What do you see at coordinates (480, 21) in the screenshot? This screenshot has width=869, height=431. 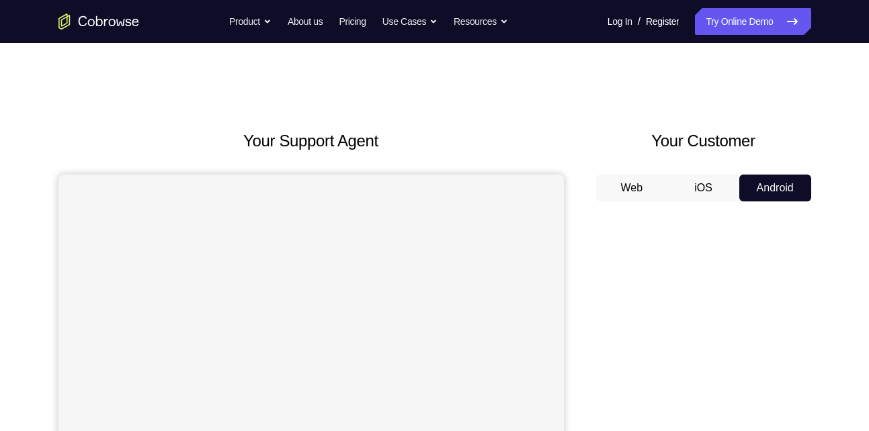 I see `button: Resources` at bounding box center [480, 21].